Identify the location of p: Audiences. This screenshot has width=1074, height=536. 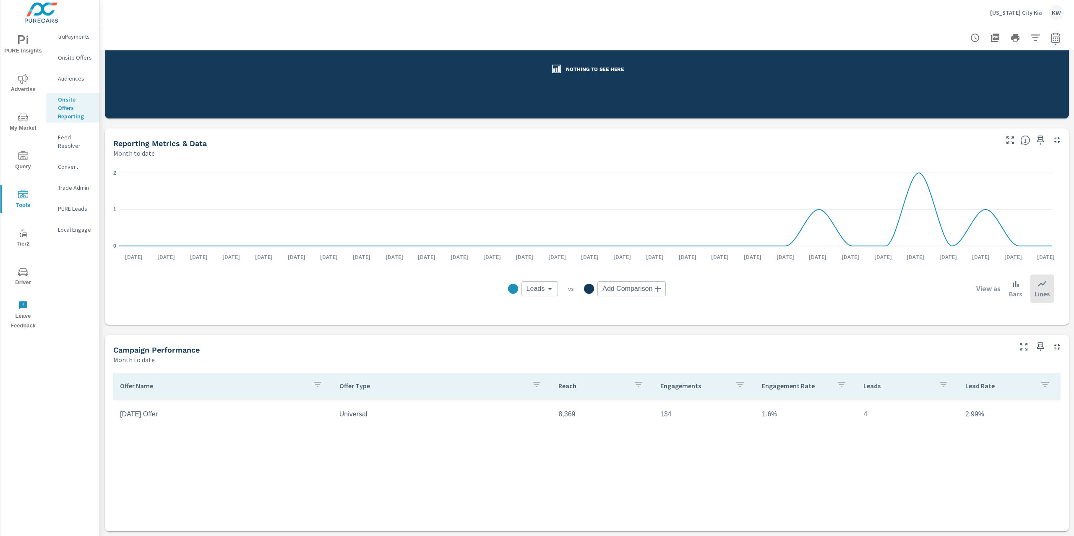
(75, 78).